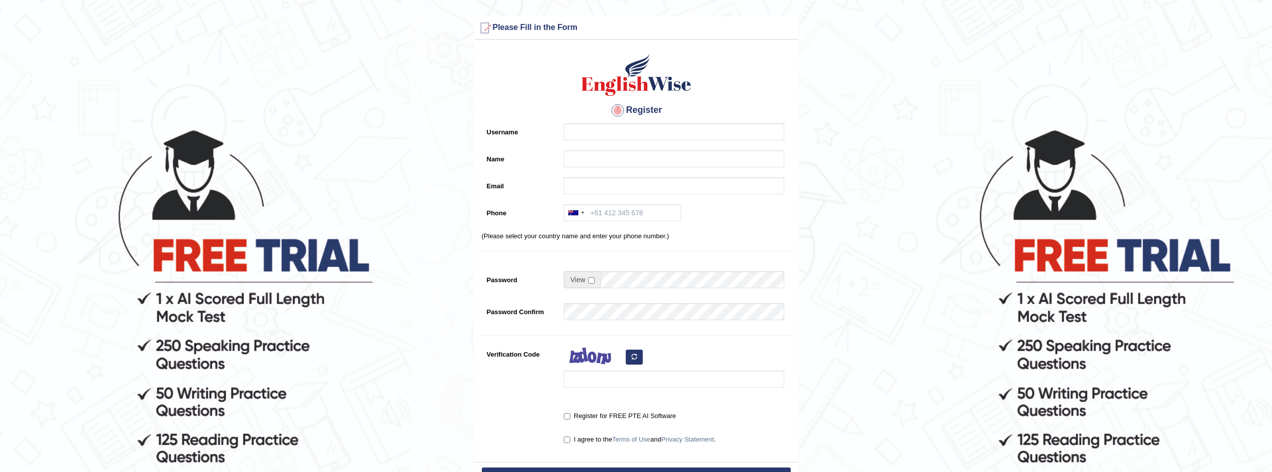  Describe the element at coordinates (520, 352) in the screenshot. I see `label: Verification Code` at that location.